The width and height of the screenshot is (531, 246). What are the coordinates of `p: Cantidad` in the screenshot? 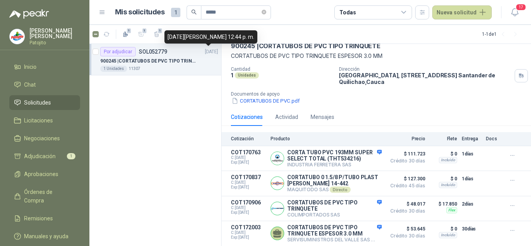 It's located at (282, 69).